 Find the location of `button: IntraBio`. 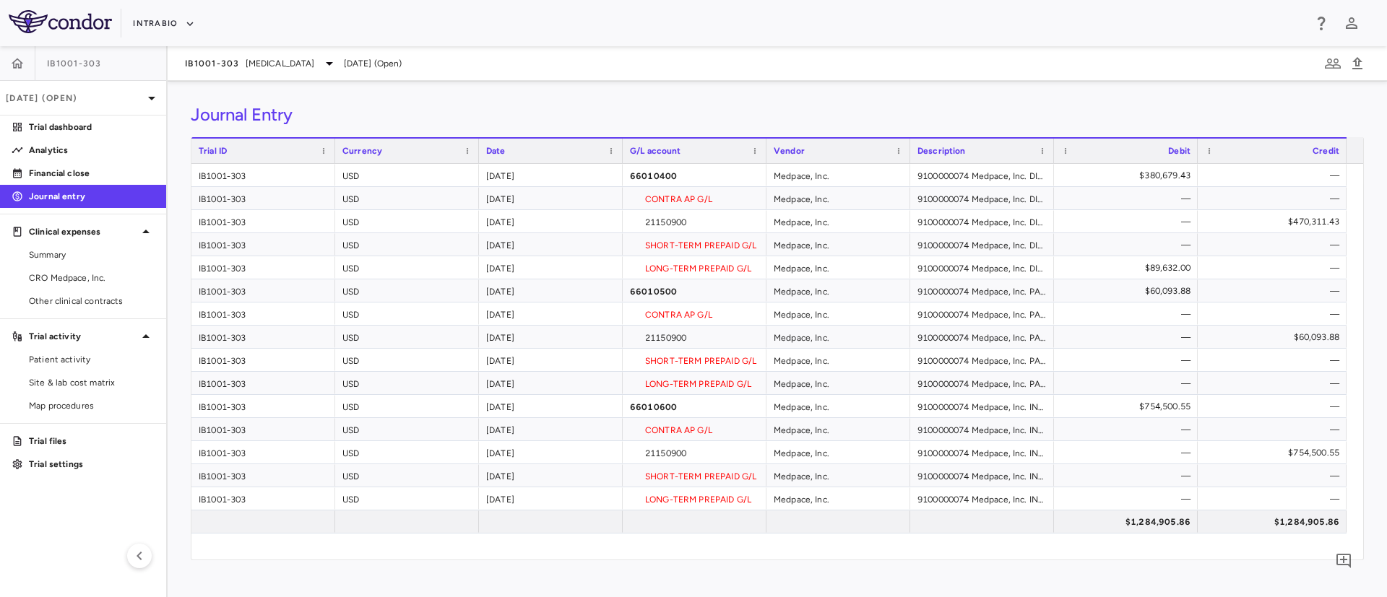

button: IntraBio is located at coordinates (164, 24).